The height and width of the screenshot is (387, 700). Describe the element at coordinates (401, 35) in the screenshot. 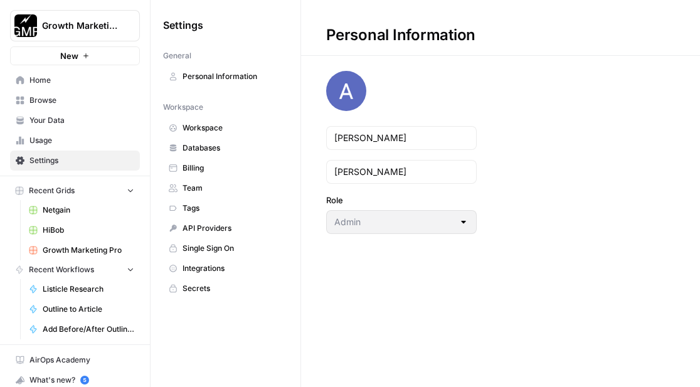

I see `div: Personal Information` at that location.